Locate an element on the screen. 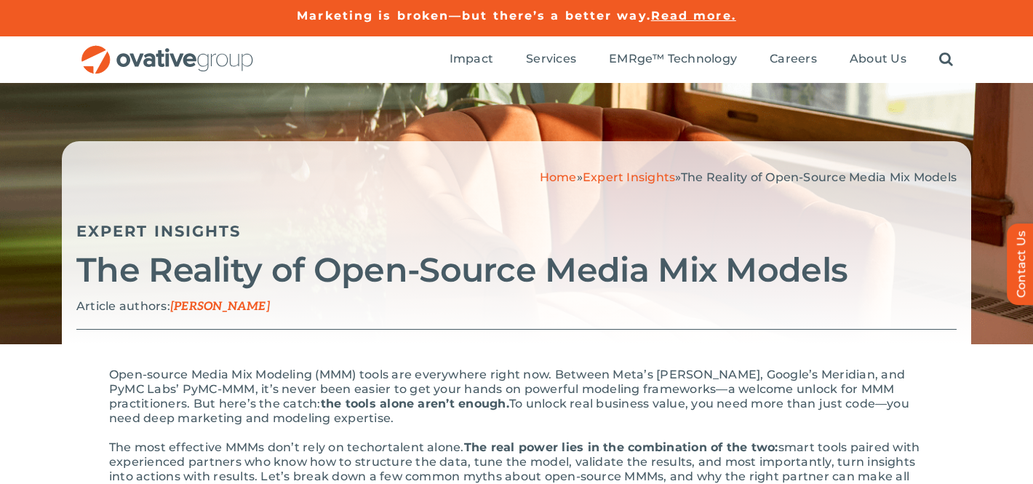  a: Search is located at coordinates (946, 60).